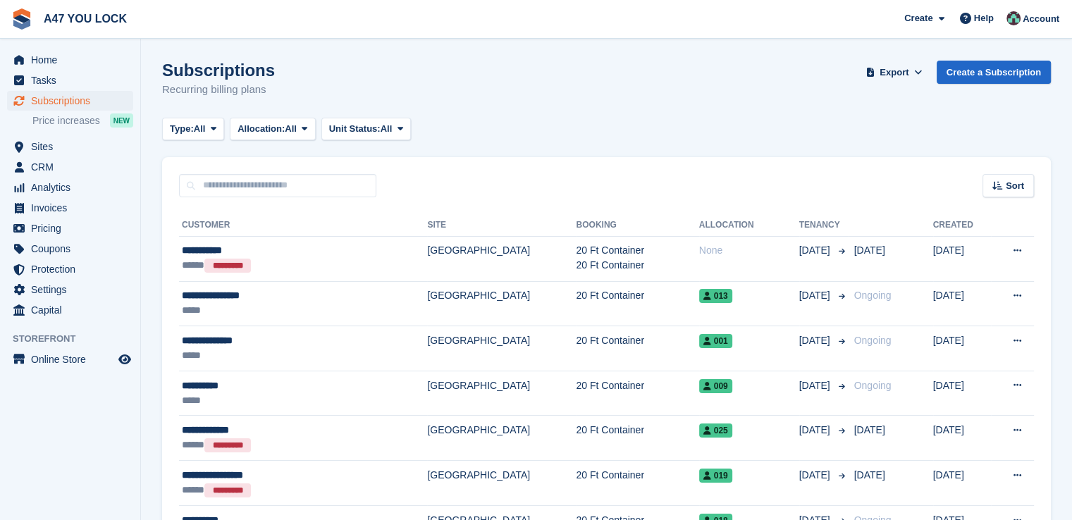 The width and height of the screenshot is (1072, 520). What do you see at coordinates (303, 225) in the screenshot?
I see `th: Customer` at bounding box center [303, 225].